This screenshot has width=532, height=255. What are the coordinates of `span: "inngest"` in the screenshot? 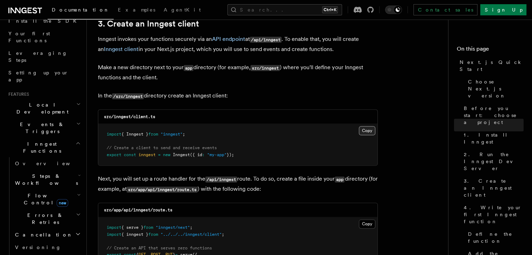 It's located at (171, 134).